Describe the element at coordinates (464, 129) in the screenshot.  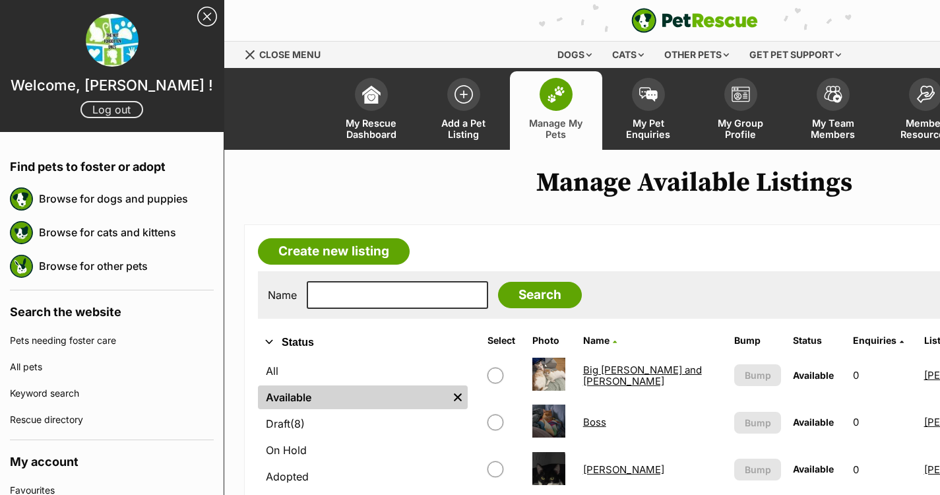
I see `span: Add a Pet Listing` at that location.